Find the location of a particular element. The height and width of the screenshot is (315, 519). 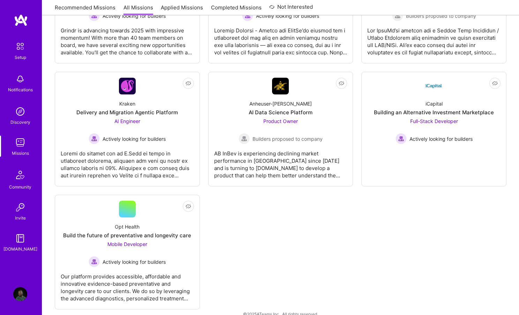

div: Community is located at coordinates (20, 187).